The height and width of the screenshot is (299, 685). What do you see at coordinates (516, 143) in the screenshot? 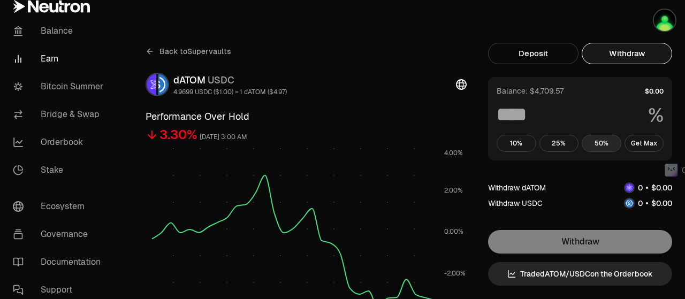
I see `button: 10%` at bounding box center [516, 143].